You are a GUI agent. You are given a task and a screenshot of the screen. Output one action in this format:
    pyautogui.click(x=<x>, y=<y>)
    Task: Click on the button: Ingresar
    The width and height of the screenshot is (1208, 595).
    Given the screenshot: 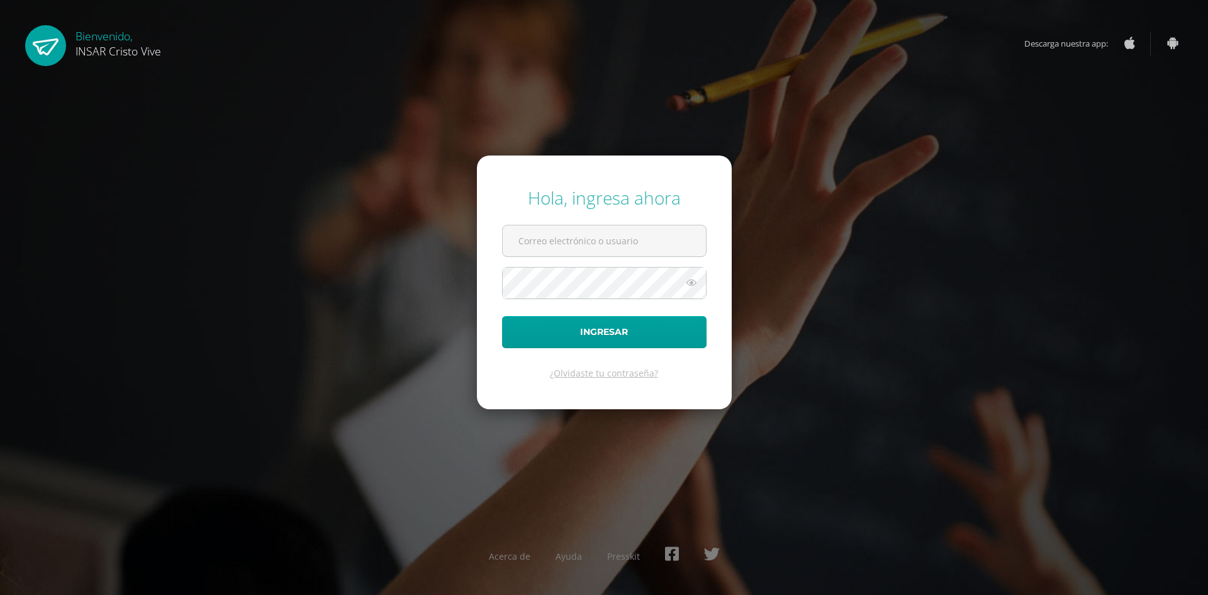 What is the action you would take?
    pyautogui.click(x=604, y=332)
    